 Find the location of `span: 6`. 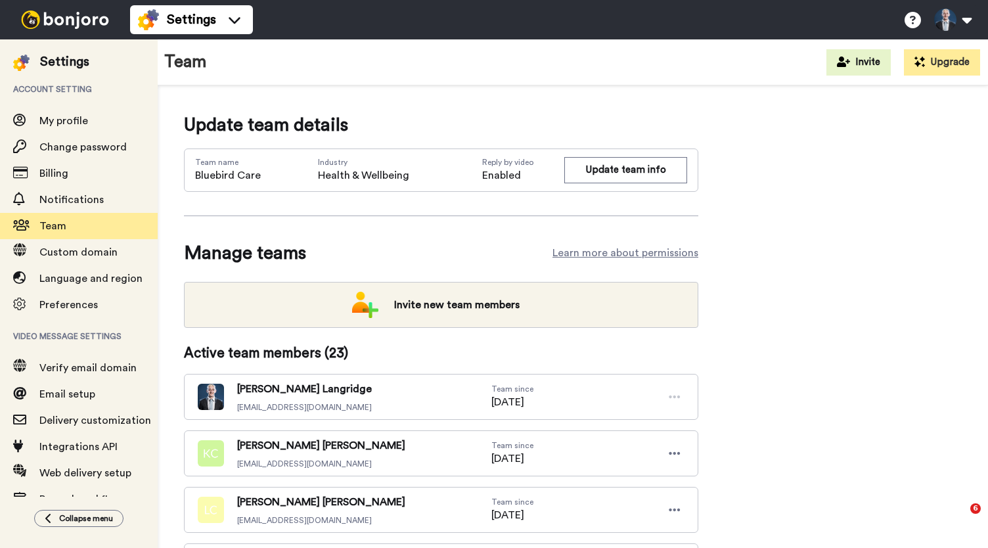

span: 6 is located at coordinates (976, 509).